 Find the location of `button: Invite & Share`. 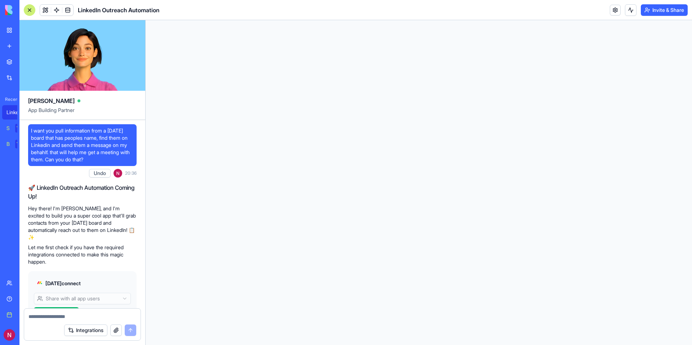

button: Invite & Share is located at coordinates (664, 10).